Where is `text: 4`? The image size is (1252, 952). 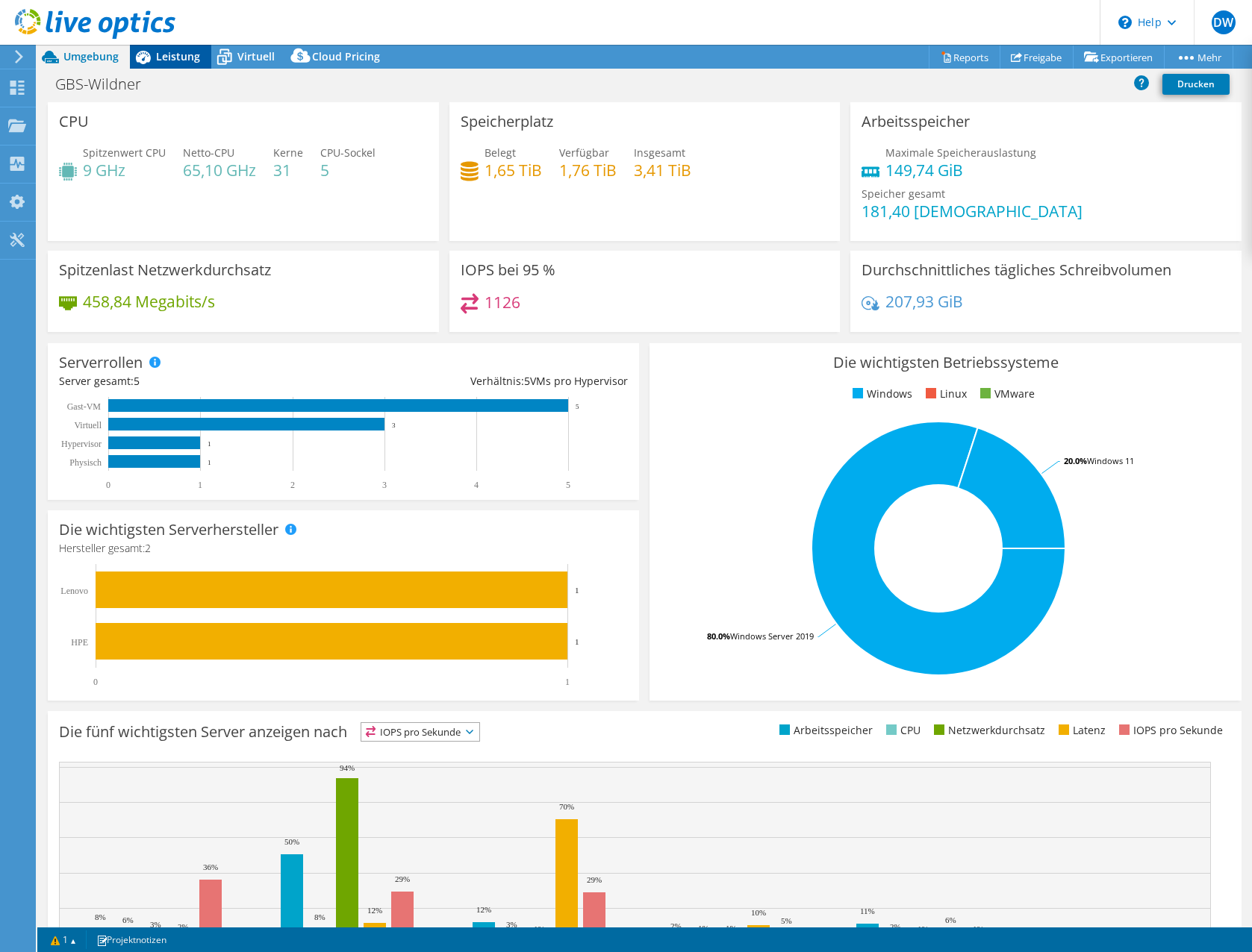
text: 4 is located at coordinates (477, 486).